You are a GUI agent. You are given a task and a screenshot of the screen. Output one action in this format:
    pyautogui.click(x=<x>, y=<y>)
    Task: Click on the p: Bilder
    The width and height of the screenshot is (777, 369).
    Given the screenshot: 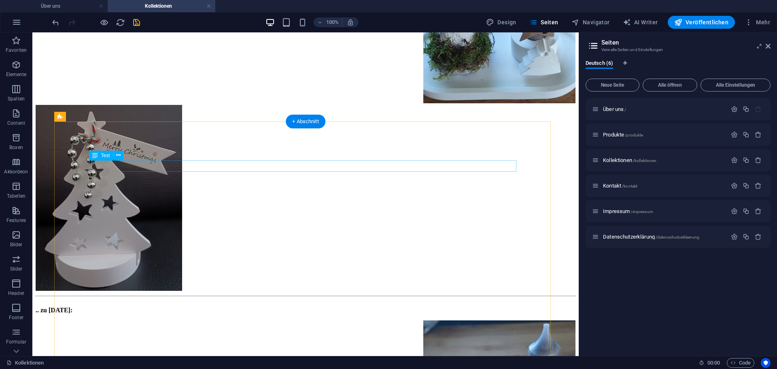 What is the action you would take?
    pyautogui.click(x=16, y=245)
    